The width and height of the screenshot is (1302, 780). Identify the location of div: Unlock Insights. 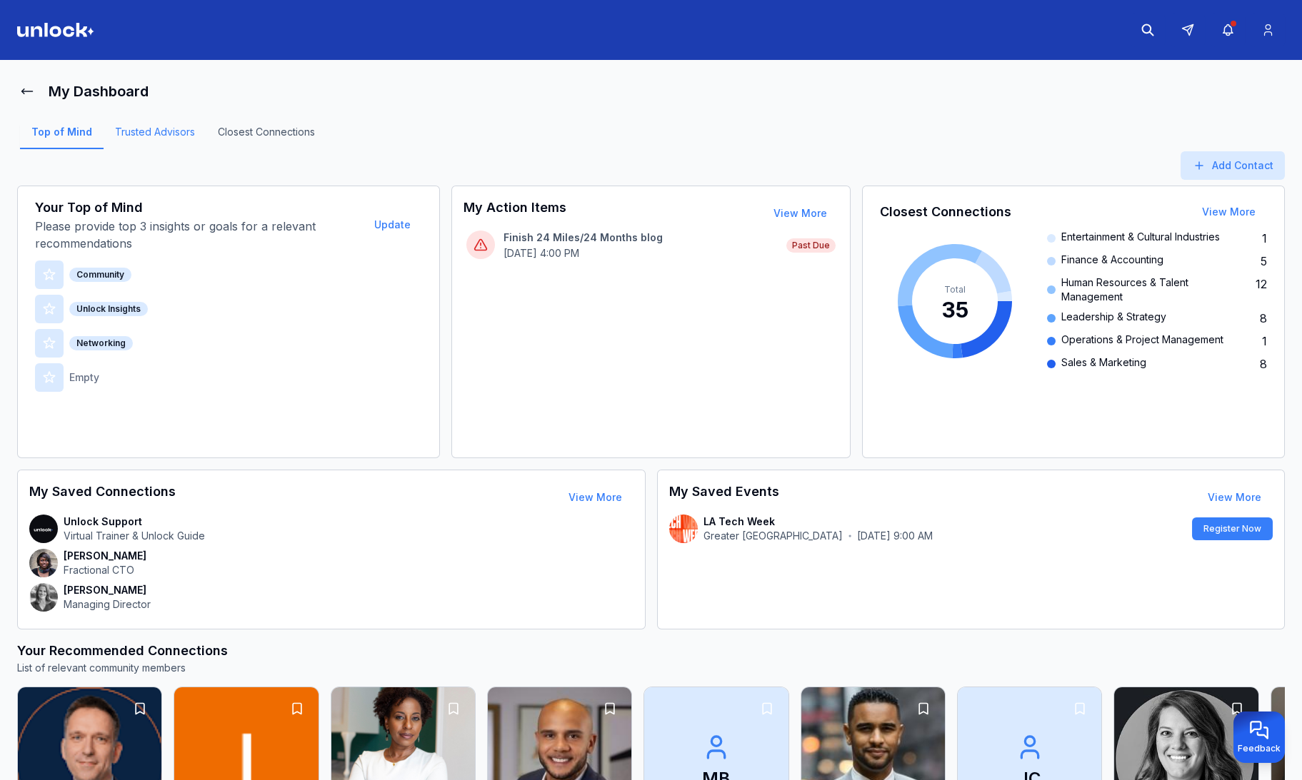
(109, 309).